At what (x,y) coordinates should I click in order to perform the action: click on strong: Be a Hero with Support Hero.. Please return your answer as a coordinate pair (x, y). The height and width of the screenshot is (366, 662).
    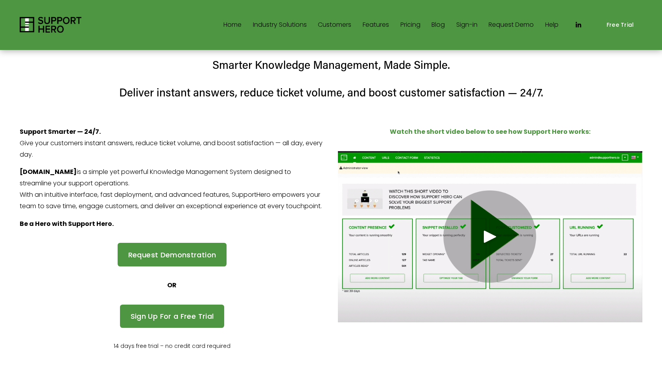
    Looking at the image, I should click on (66, 223).